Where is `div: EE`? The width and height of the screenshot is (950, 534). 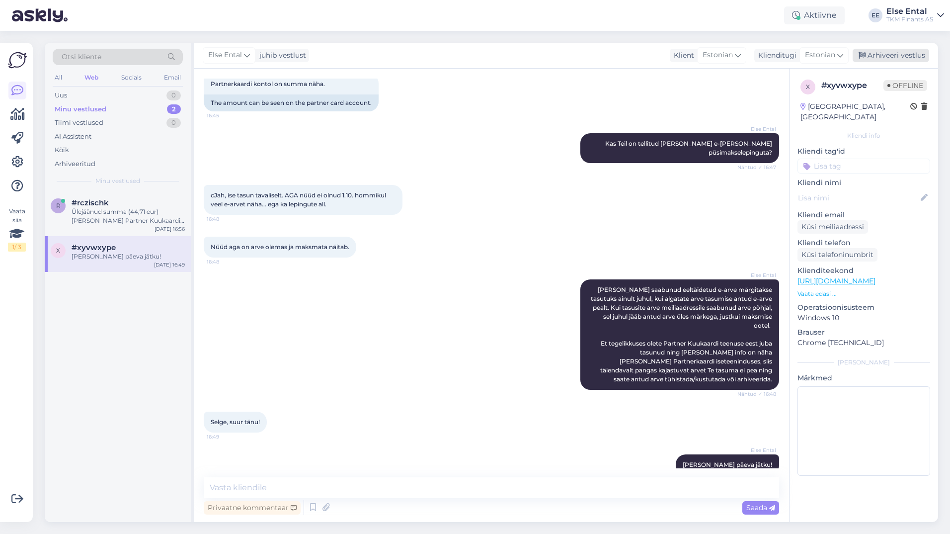 div: EE is located at coordinates (876, 15).